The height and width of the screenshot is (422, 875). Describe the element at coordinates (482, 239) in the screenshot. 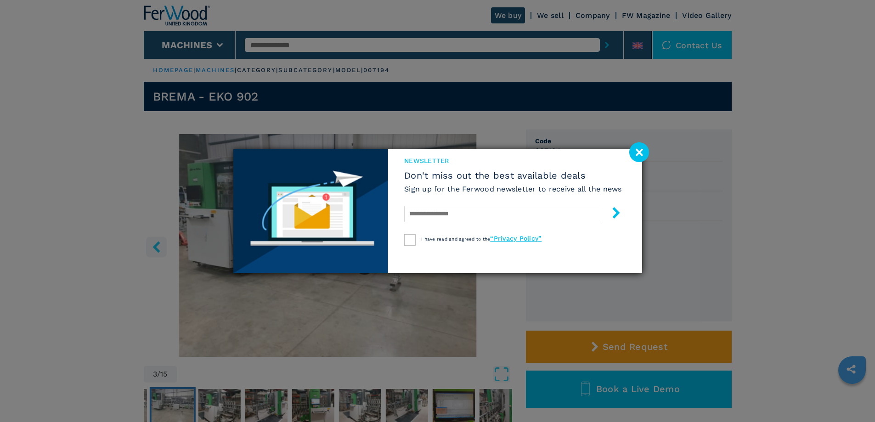

I see `span: I have read and agreed to the` at that location.